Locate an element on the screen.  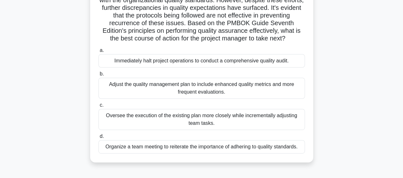
div: Immediately halt project operations to conduct a comprehensive quality audit. is located at coordinates (202, 61).